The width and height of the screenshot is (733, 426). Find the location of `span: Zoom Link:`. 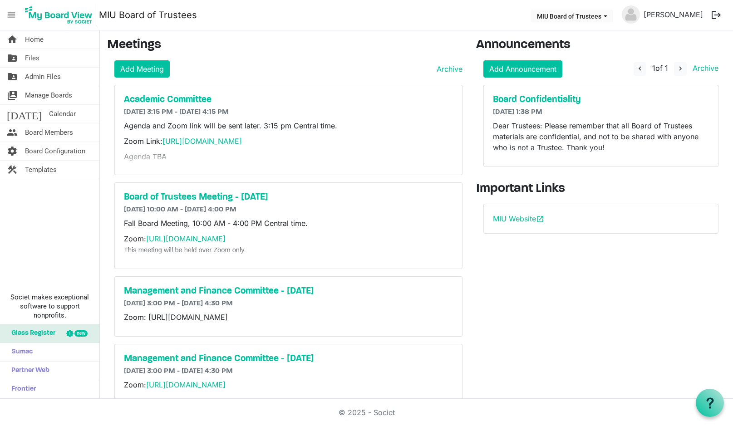

span: Zoom Link: is located at coordinates (183, 141).